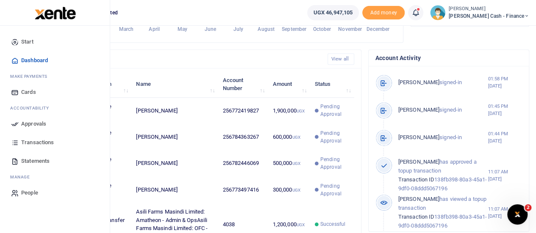 This screenshot has width=536, height=233. I want to click on span: Transactions, so click(37, 143).